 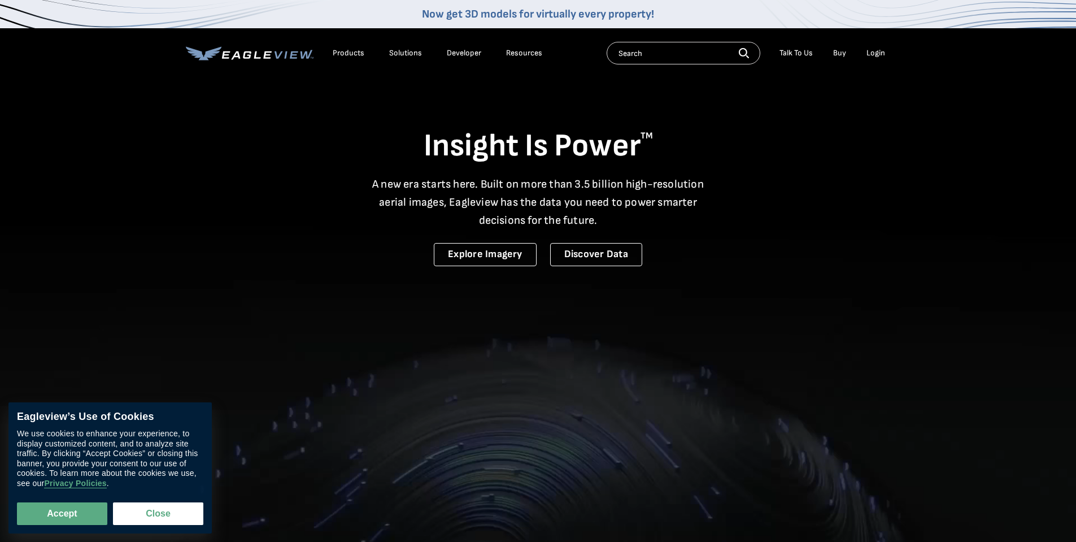 I want to click on a: Buy, so click(x=839, y=53).